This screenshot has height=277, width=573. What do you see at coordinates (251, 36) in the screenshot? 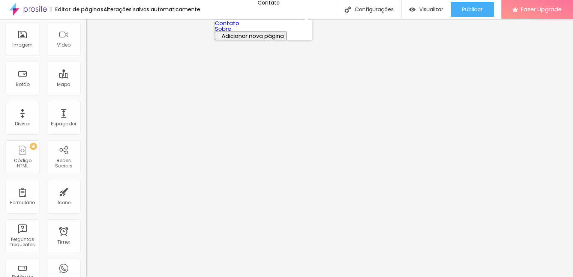
I see `button: Adicionar nova página` at bounding box center [251, 36].